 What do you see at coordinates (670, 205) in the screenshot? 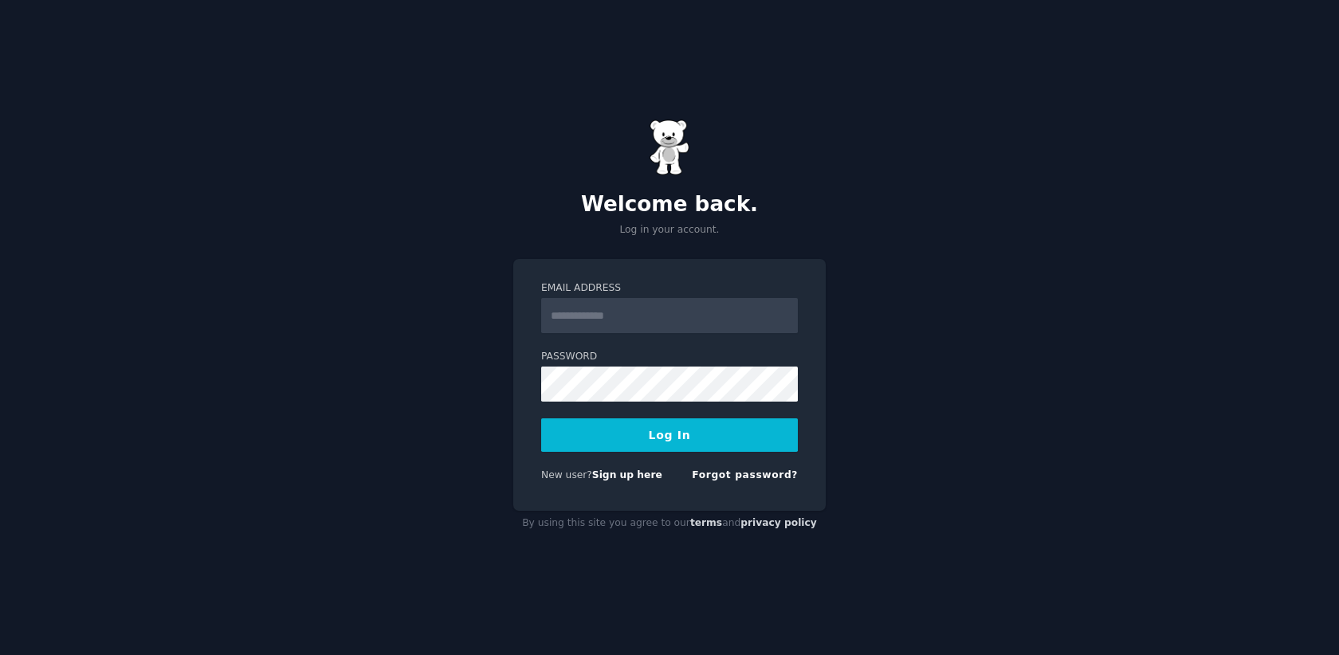
I see `h2: Welcome back.` at bounding box center [670, 205].